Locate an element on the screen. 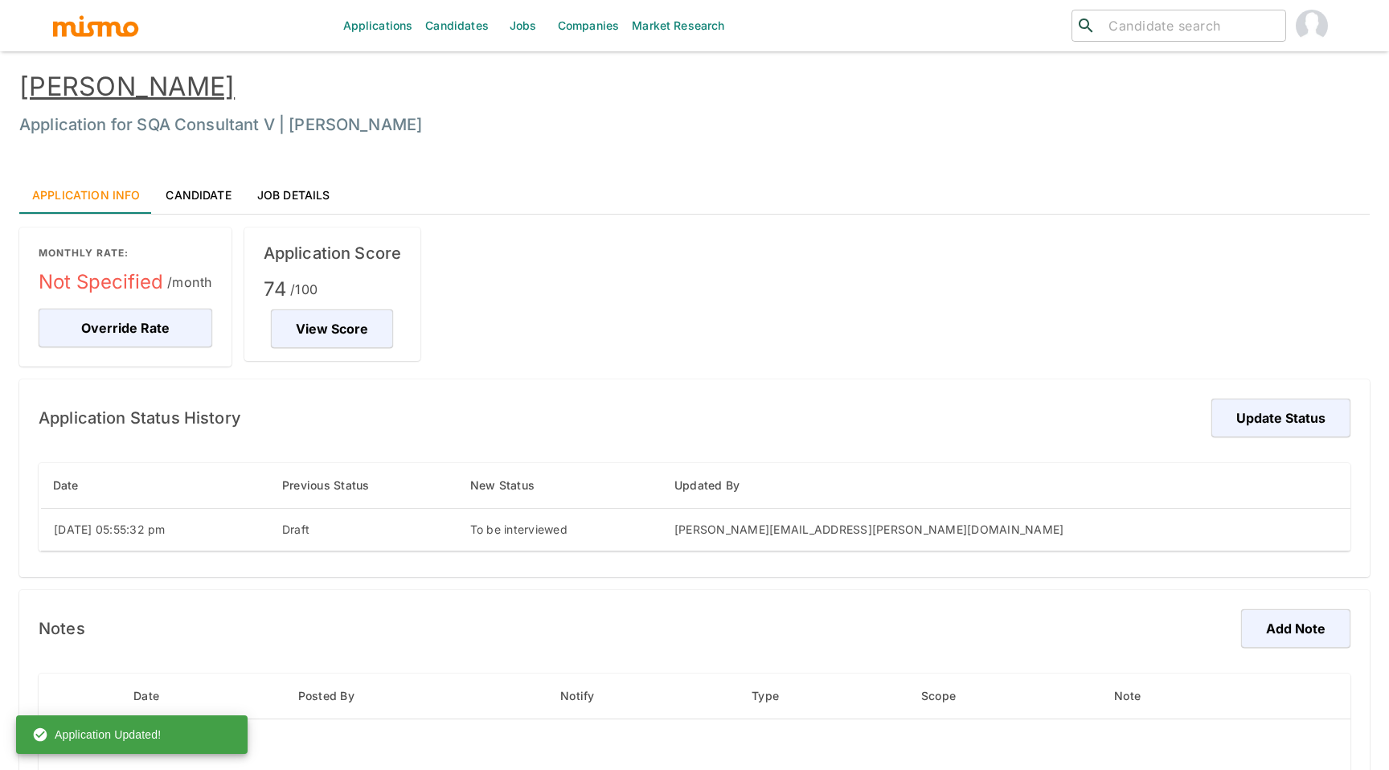 This screenshot has width=1389, height=770. h6: Application Score is located at coordinates (333, 253).